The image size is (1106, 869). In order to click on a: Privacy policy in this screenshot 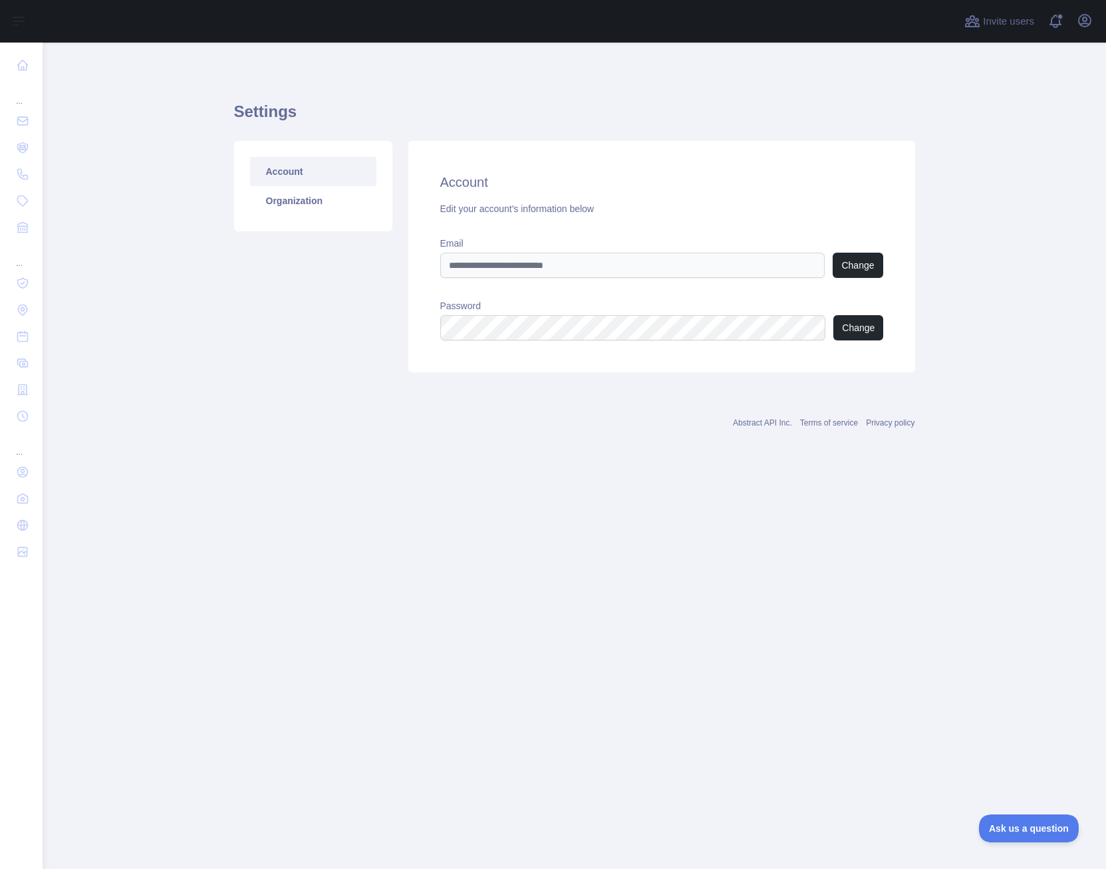, I will do `click(890, 423)`.